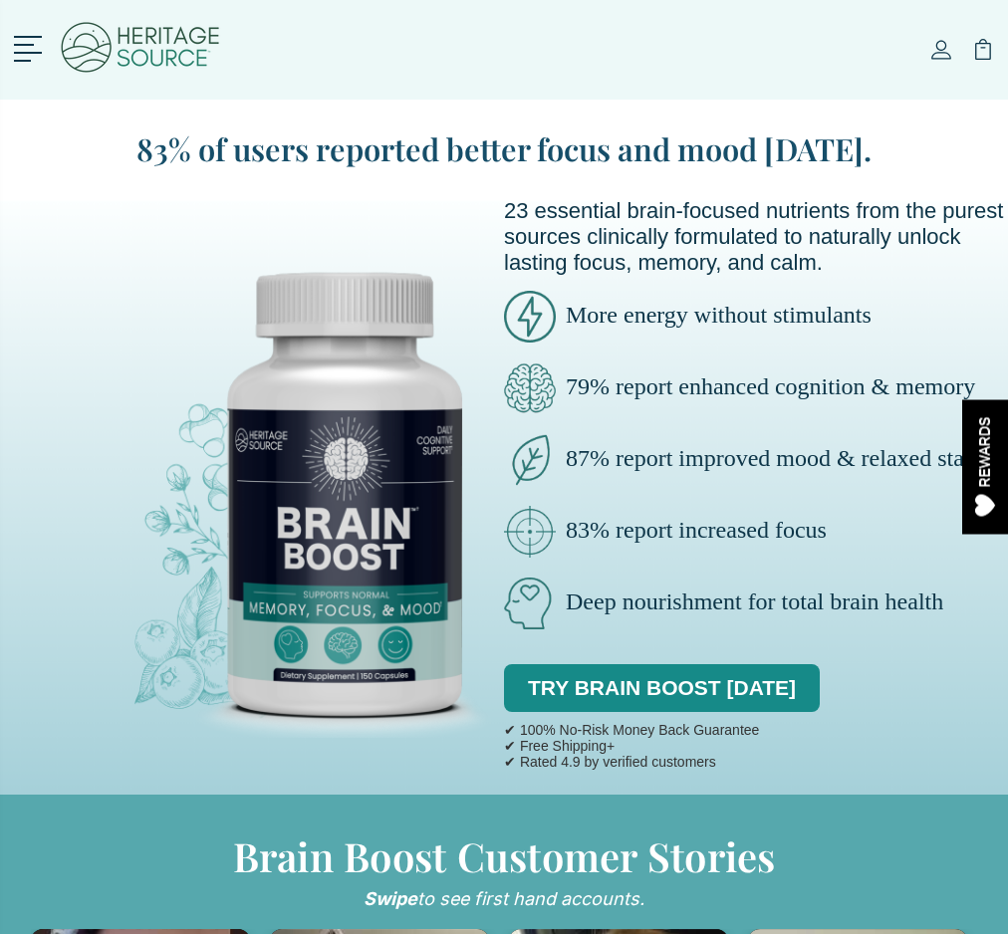 This screenshot has height=934, width=1008. Describe the element at coordinates (530, 460) in the screenshot. I see `img: brain-boost-natural-pure.png` at that location.